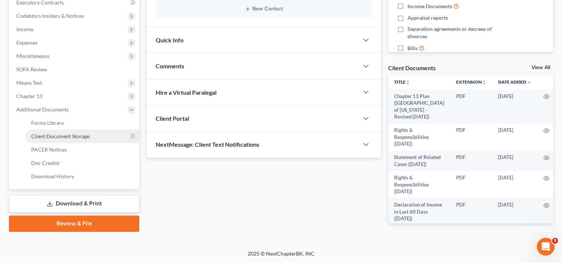 The image size is (562, 263). Describe the element at coordinates (60, 136) in the screenshot. I see `span: Client Document Storage` at that location.